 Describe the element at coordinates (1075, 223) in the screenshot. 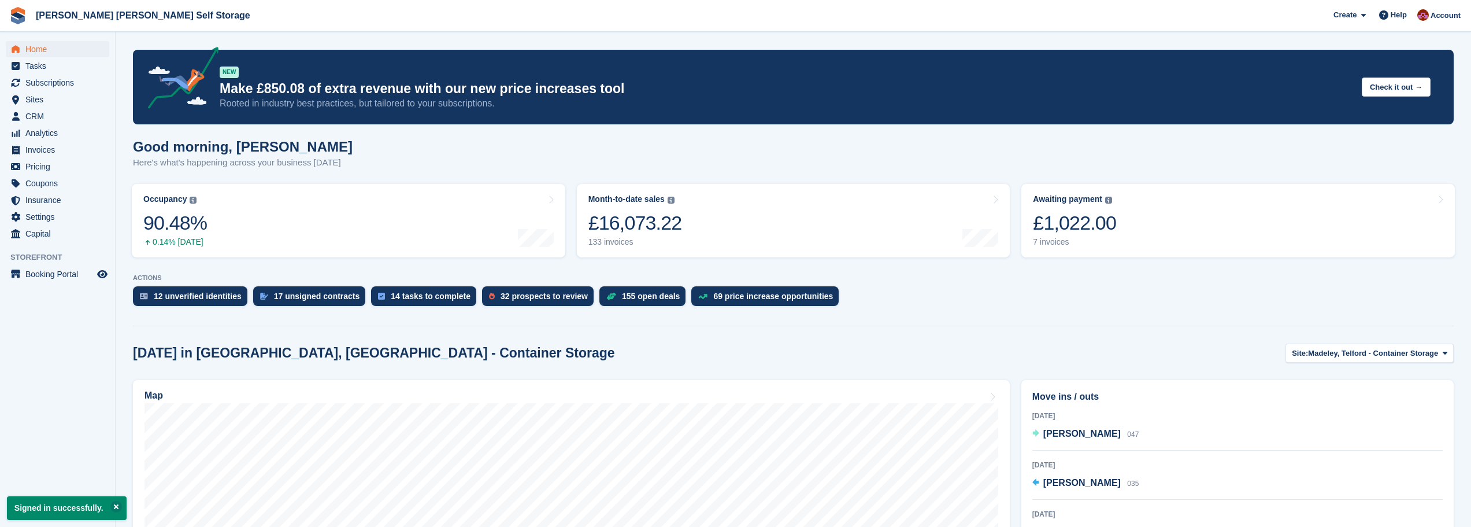

I see `div: £1,022.00` at that location.